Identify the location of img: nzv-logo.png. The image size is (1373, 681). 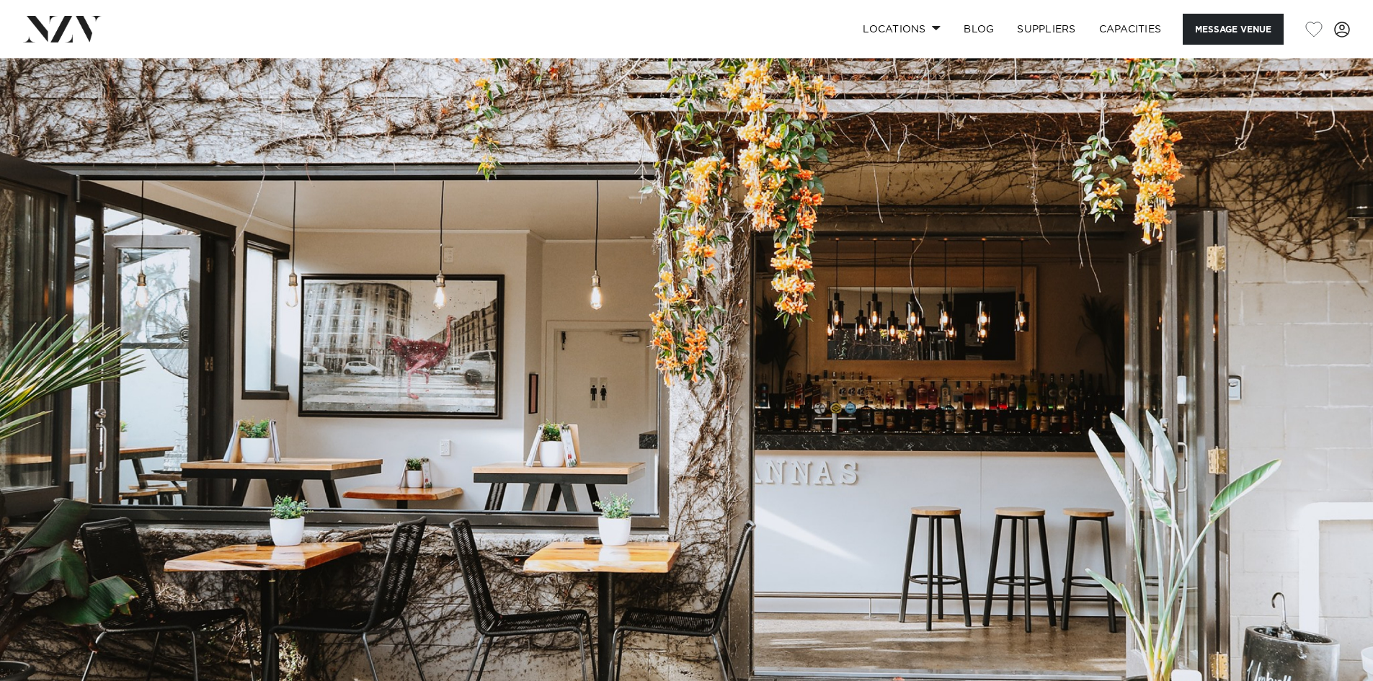
(62, 29).